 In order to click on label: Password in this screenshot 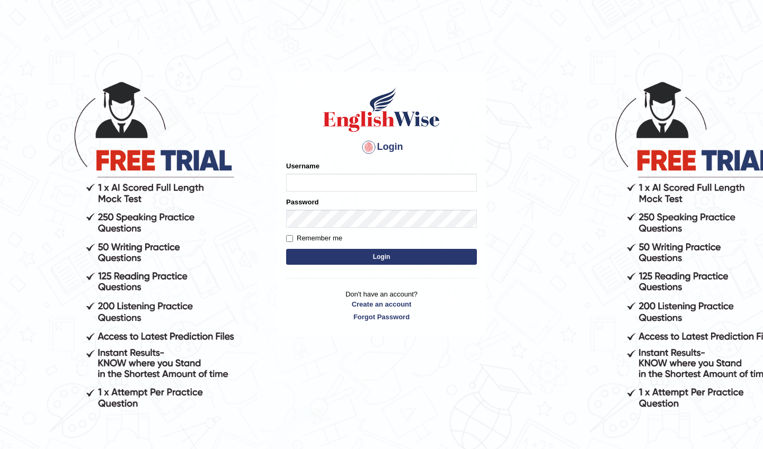, I will do `click(302, 202)`.